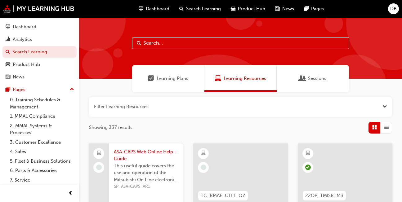 The image size is (402, 202). Describe the element at coordinates (385, 107) in the screenshot. I see `span: Open the filter` at that location.